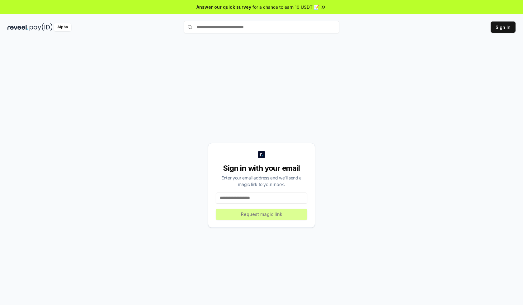 This screenshot has height=305, width=523. What do you see at coordinates (286, 7) in the screenshot?
I see `span: for a chance to earn 10 USDT 📝` at bounding box center [286, 7].